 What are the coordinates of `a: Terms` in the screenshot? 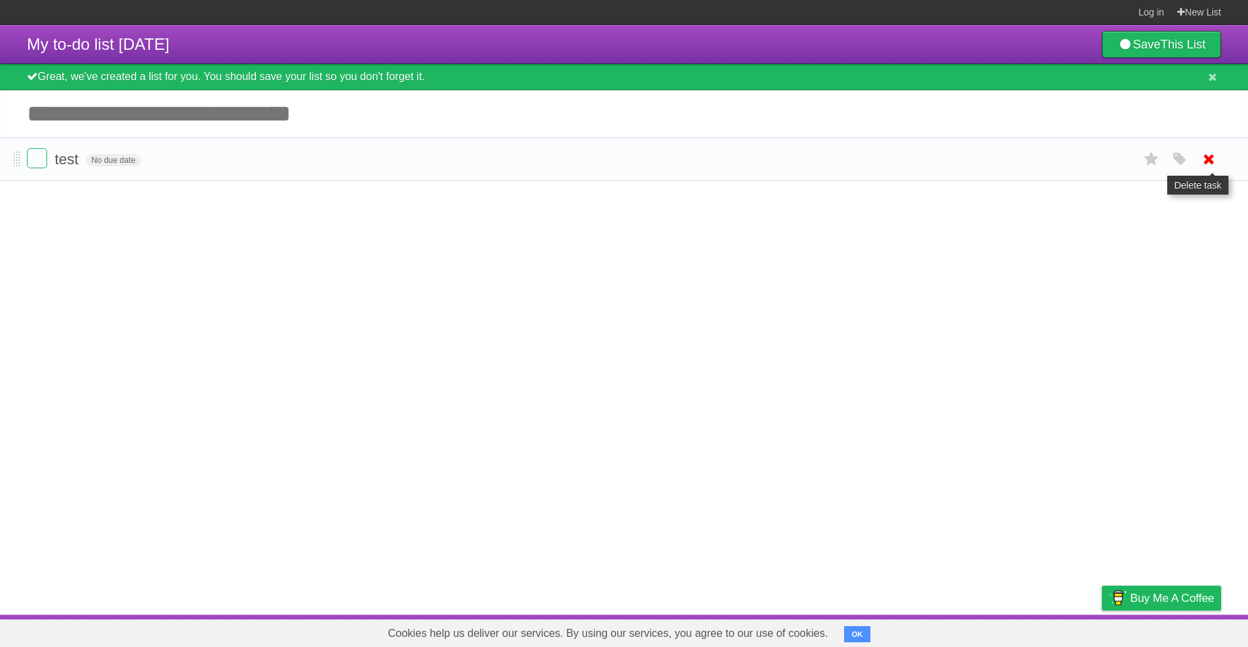 It's located at (1053, 631).